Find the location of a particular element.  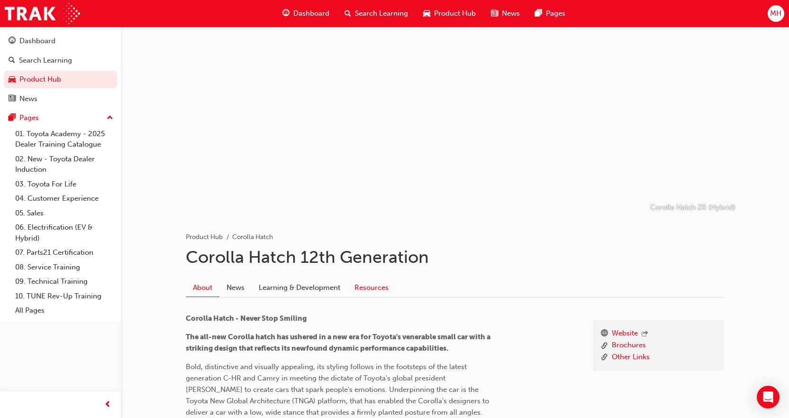

span: Product Hub is located at coordinates (455, 13).